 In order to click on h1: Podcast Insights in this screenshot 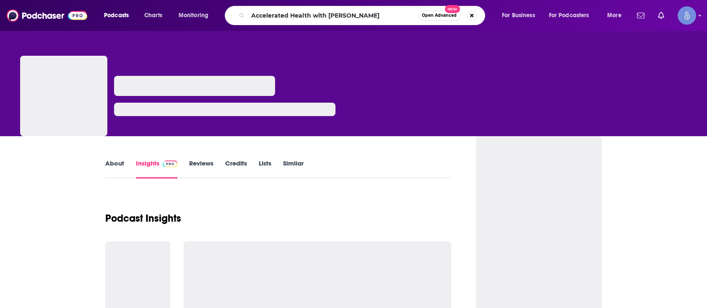, I will do `click(143, 218)`.